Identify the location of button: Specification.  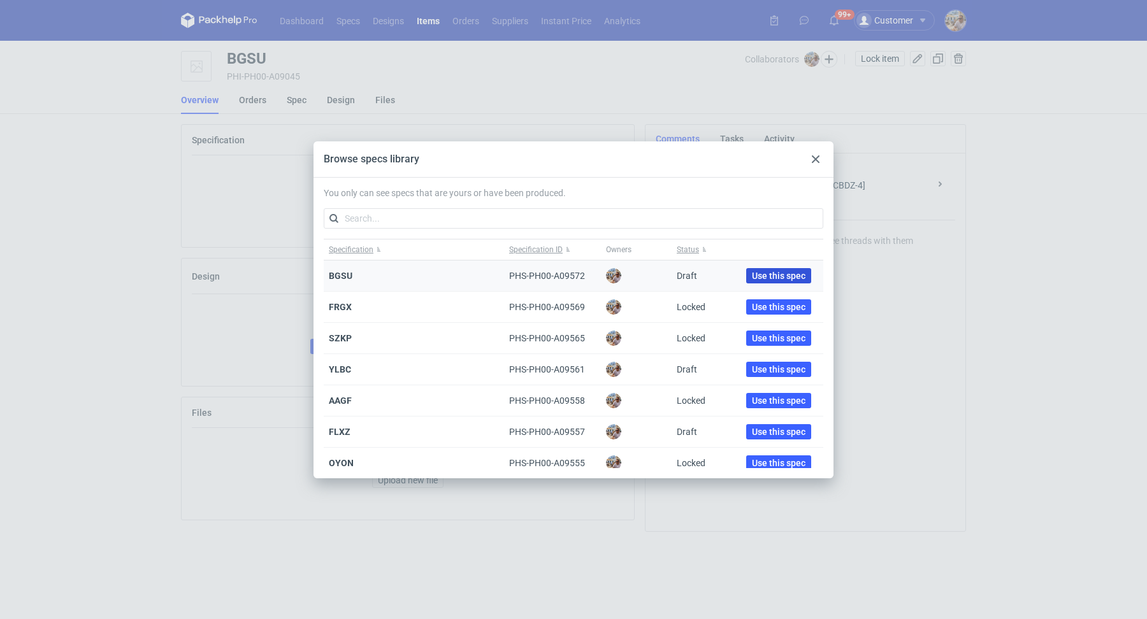
(413, 250).